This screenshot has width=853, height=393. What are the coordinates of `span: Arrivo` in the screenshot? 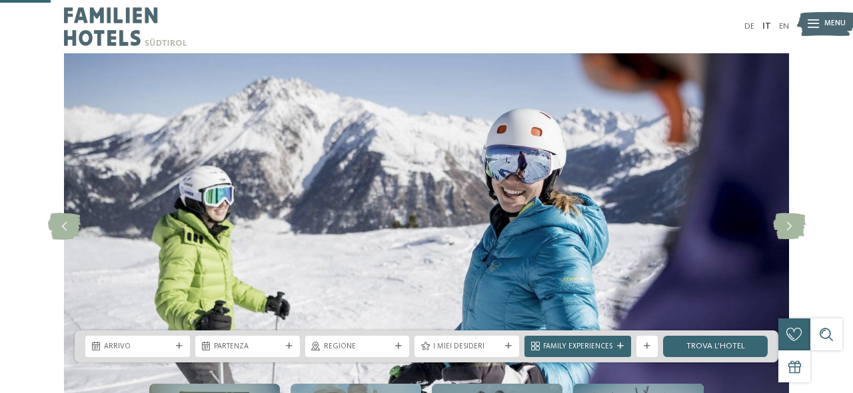 It's located at (137, 347).